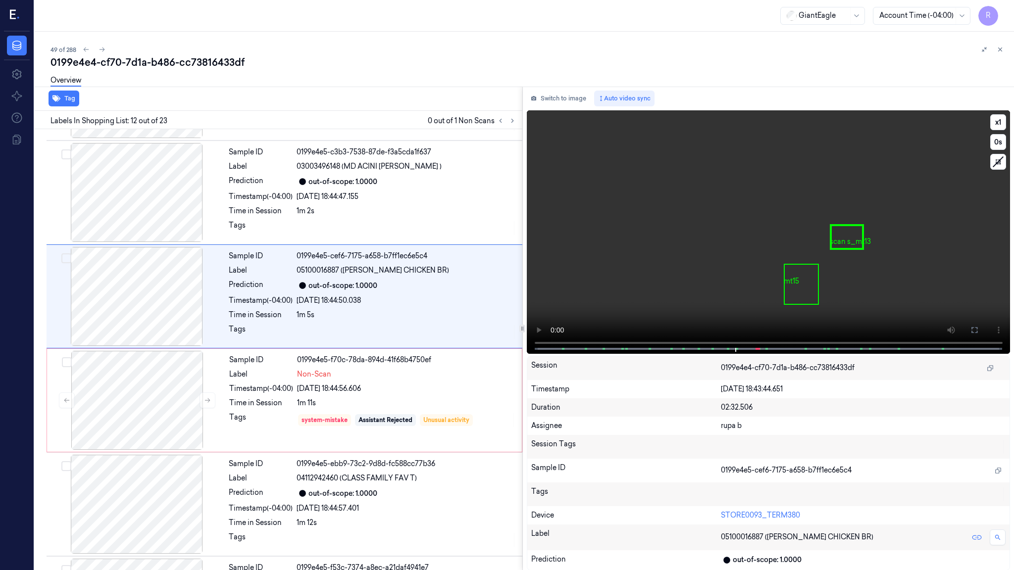 The image size is (1014, 570). I want to click on button: Tag, so click(64, 99).